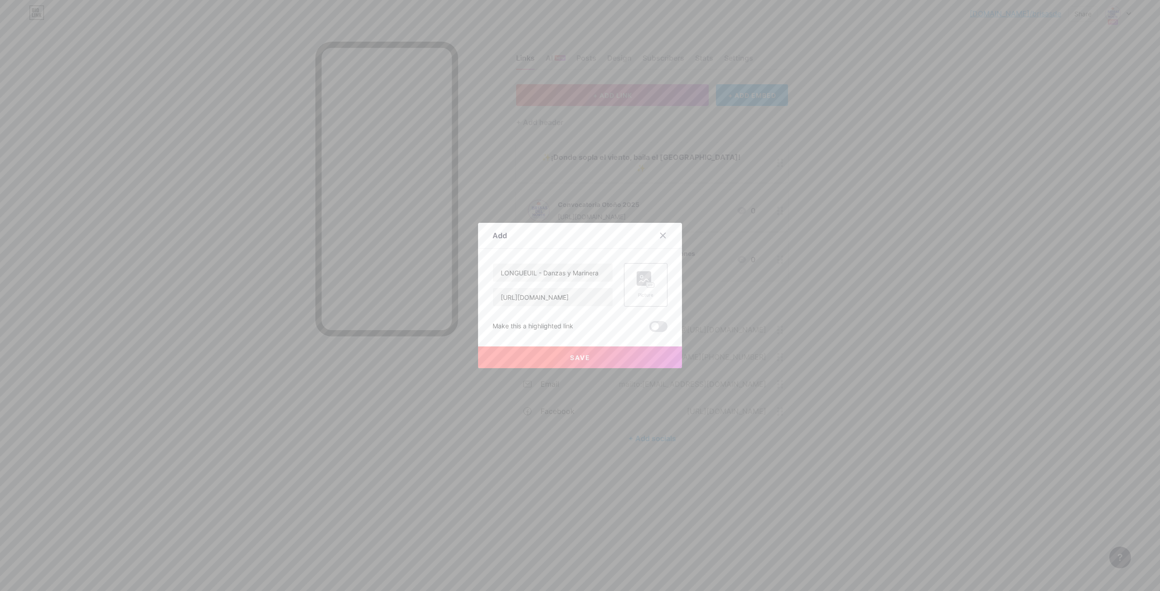 The image size is (1160, 591). Describe the element at coordinates (580, 358) in the screenshot. I see `span: Save` at that location.